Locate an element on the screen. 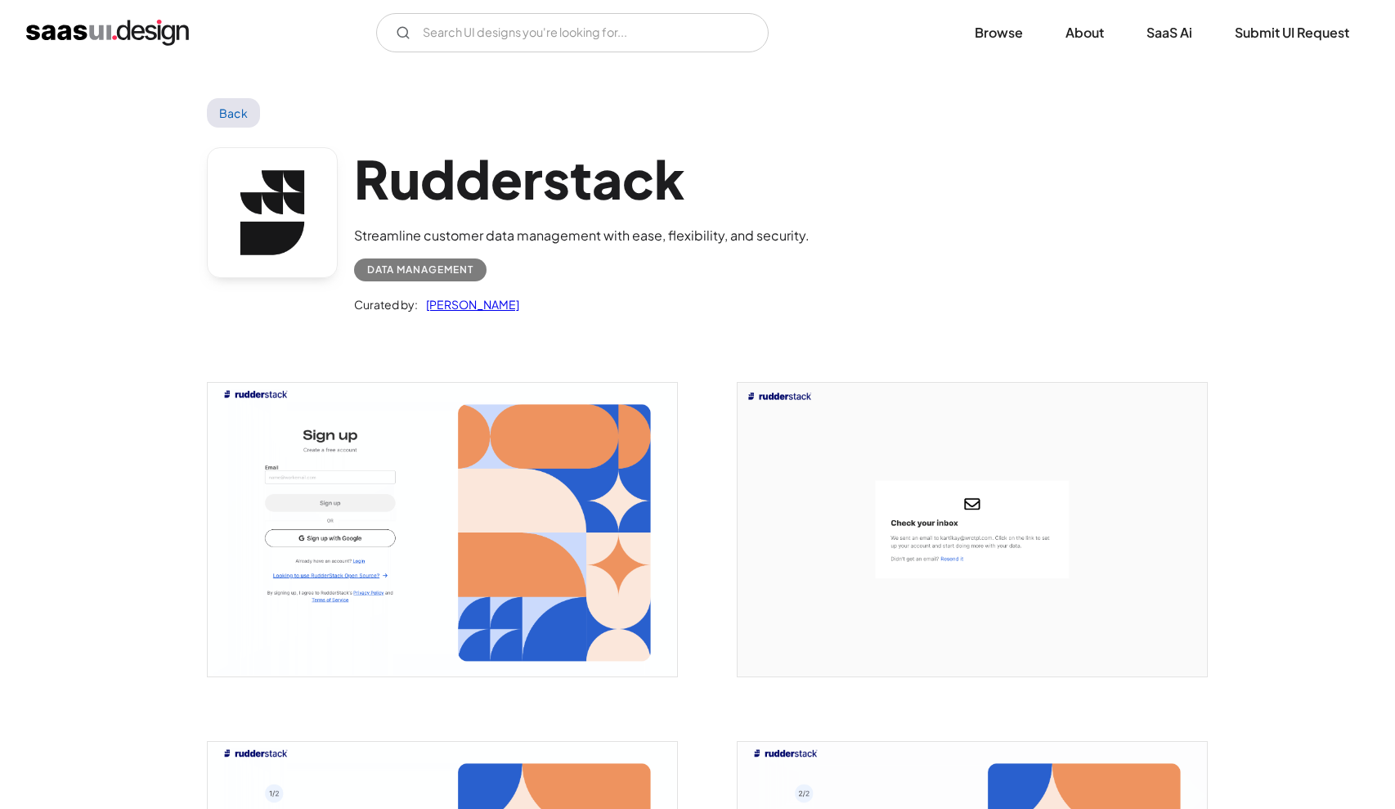 The image size is (1395, 809). div: Streamline customer data management with ease, flexibility, and security. is located at coordinates (582, 236).